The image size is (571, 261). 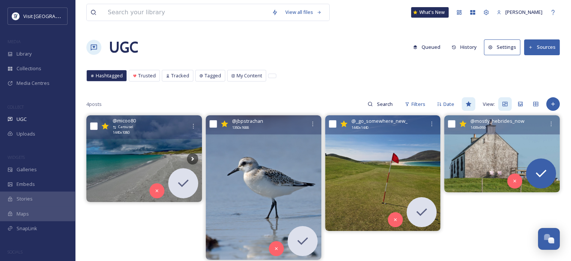 What do you see at coordinates (180, 75) in the screenshot?
I see `span: Tracked` at bounding box center [180, 75].